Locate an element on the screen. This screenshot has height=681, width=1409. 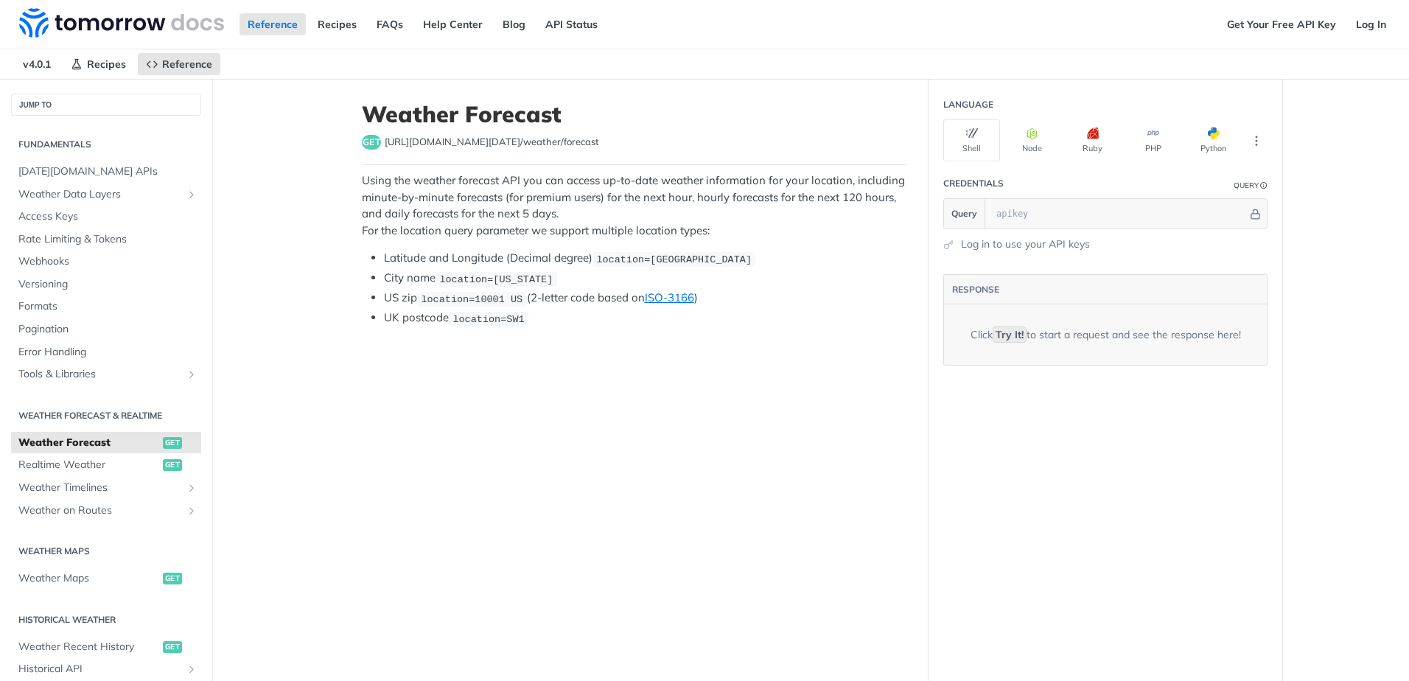
i: Information is located at coordinates (1264, 186).